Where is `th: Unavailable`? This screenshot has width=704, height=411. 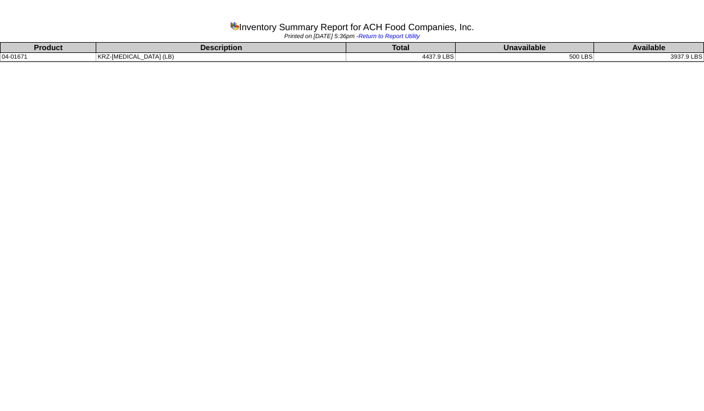
th: Unavailable is located at coordinates (524, 48).